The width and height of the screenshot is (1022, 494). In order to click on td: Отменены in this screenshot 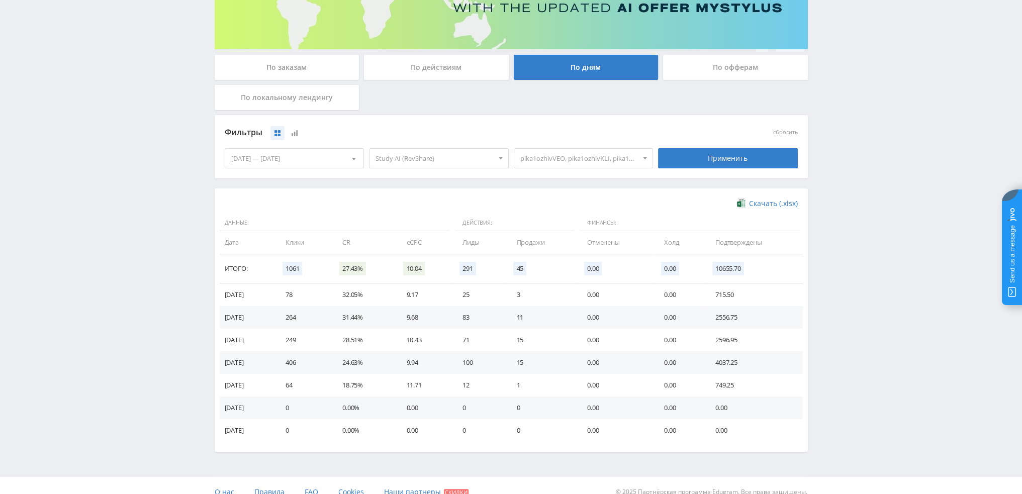, I will do `click(615, 242)`.